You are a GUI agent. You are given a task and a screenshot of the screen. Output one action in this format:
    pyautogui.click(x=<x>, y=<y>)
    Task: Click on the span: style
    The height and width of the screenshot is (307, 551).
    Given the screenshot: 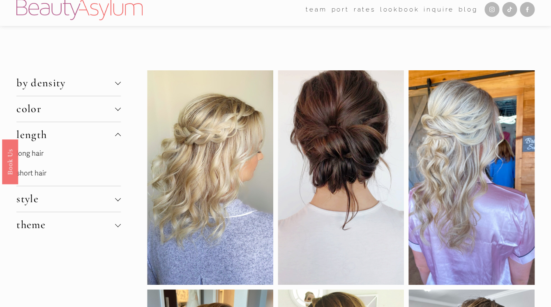 What is the action you would take?
    pyautogui.click(x=66, y=199)
    